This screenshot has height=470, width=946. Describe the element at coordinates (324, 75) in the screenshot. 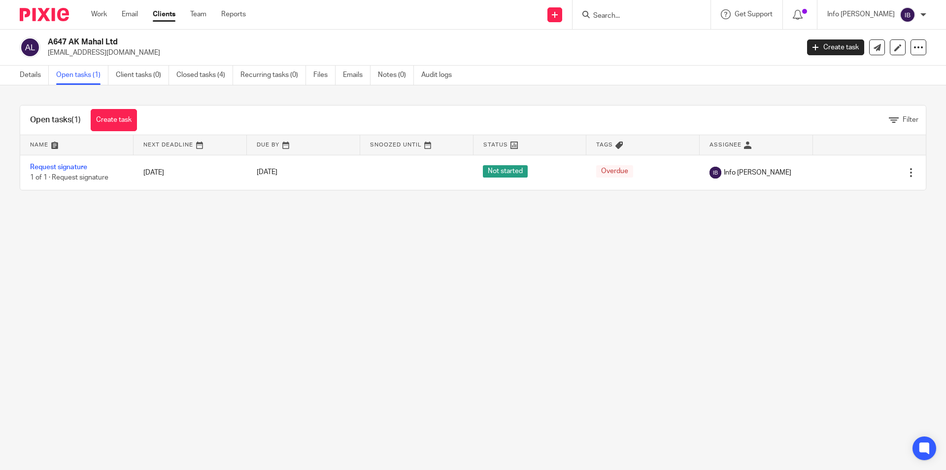

I see `a: Files` at that location.